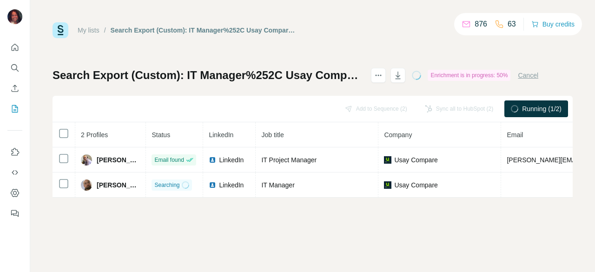  I want to click on span: Job title, so click(273, 135).